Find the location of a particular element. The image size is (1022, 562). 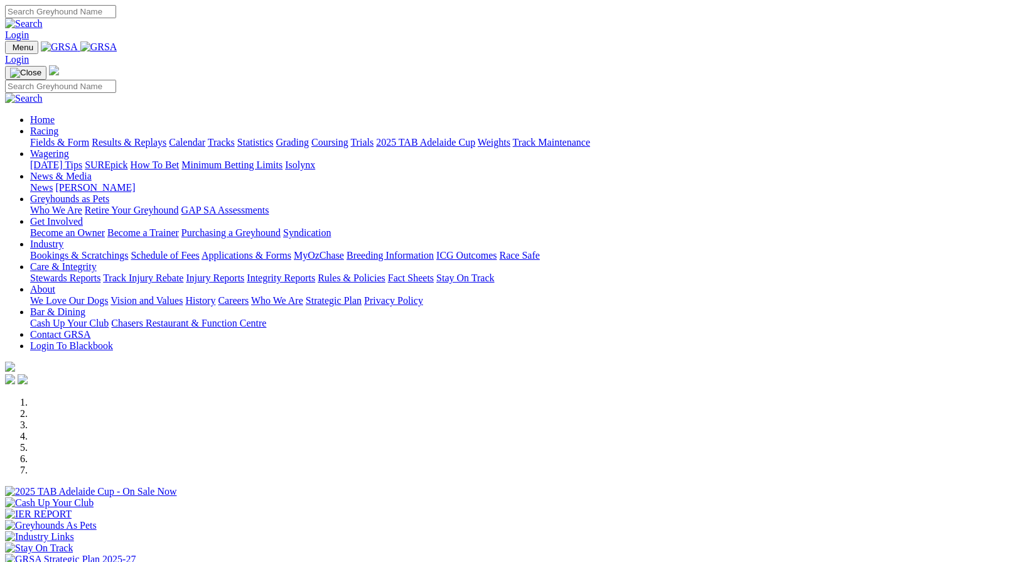

div: News & Media is located at coordinates (524, 188).